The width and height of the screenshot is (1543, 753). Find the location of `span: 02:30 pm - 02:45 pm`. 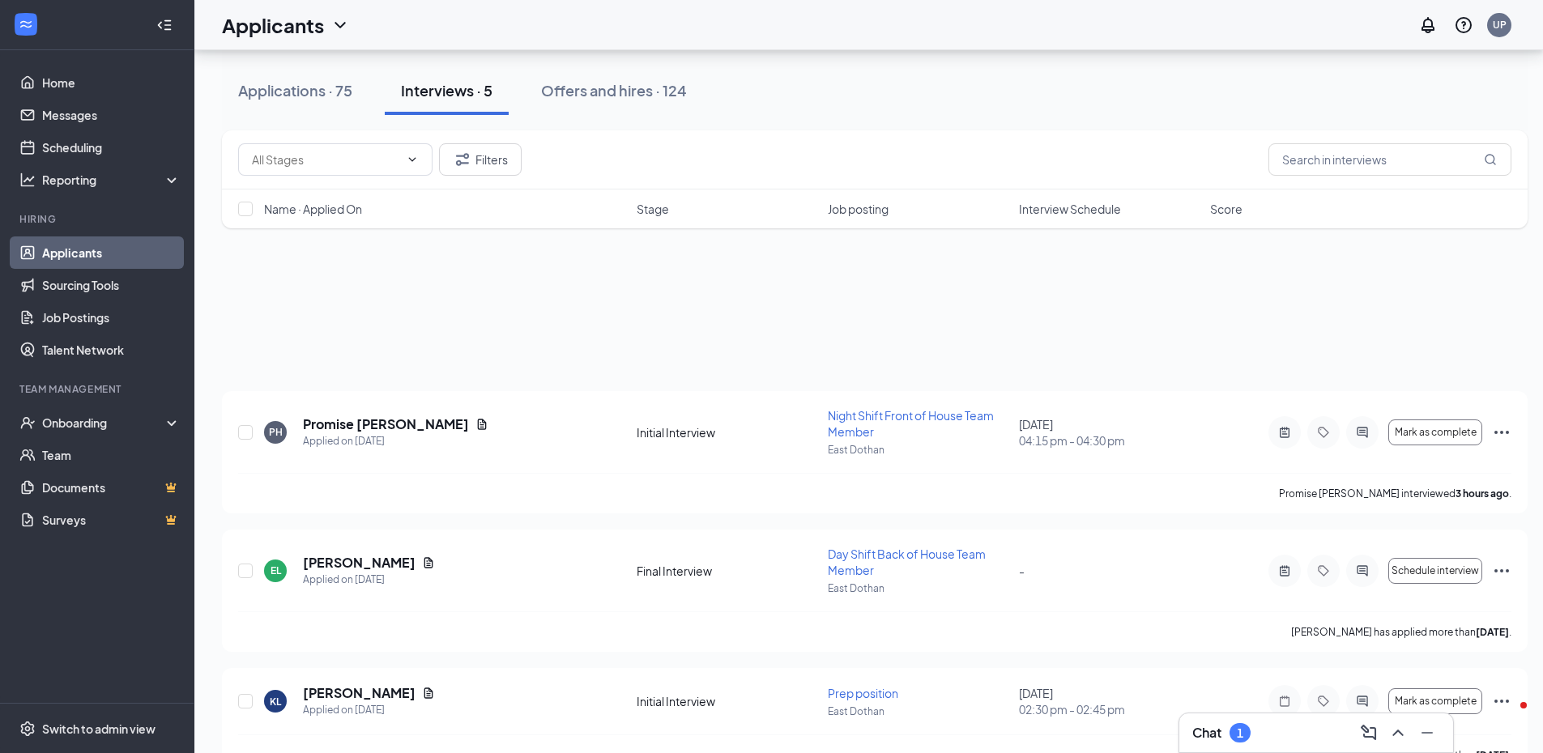

span: 02:30 pm - 02:45 pm is located at coordinates (1109, 709).